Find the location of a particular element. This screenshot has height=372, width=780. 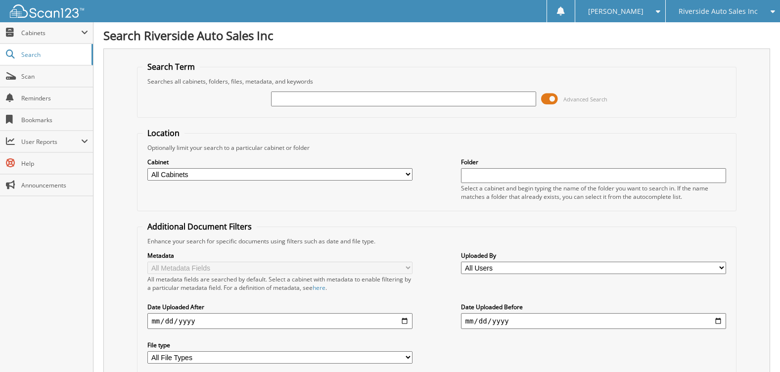

legend: Additional Document Filters is located at coordinates (199, 227).